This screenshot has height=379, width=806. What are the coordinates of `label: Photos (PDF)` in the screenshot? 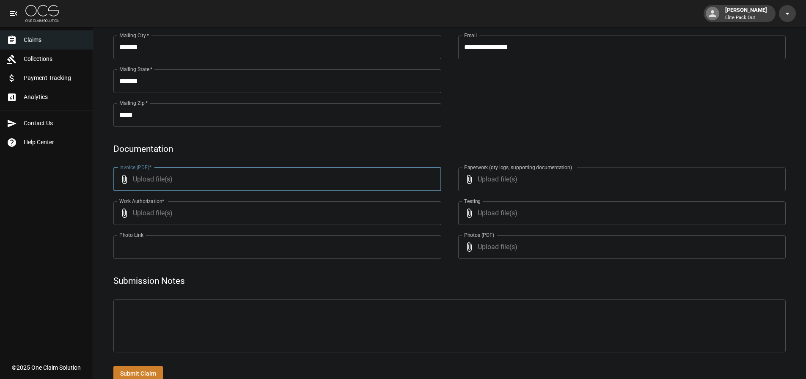 It's located at (479, 235).